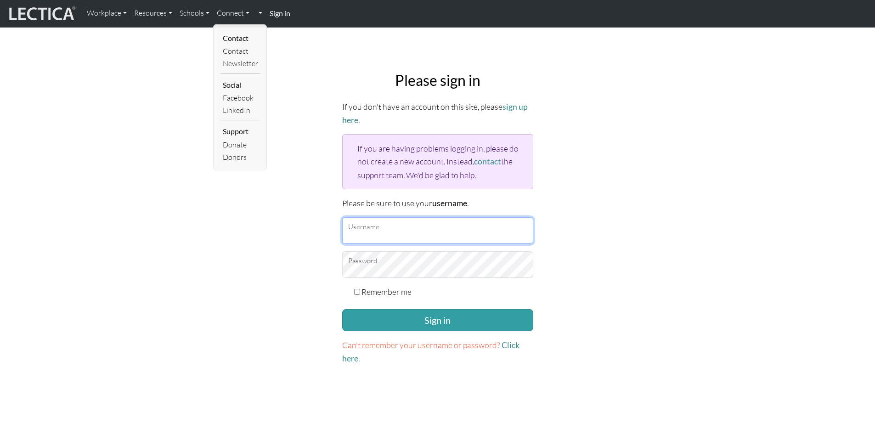 The image size is (875, 434). I want to click on input: Username, so click(438, 231).